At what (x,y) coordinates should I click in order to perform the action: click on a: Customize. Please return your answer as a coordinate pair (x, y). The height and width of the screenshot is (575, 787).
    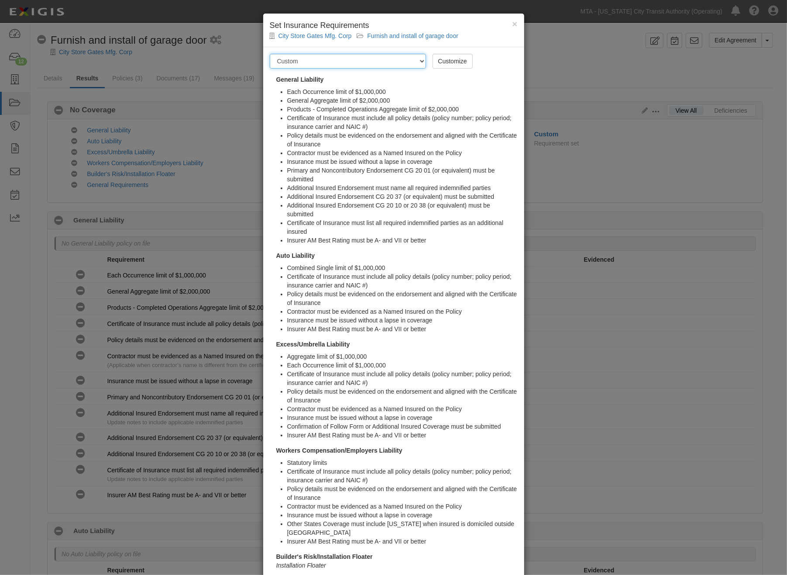
    Looking at the image, I should click on (453, 61).